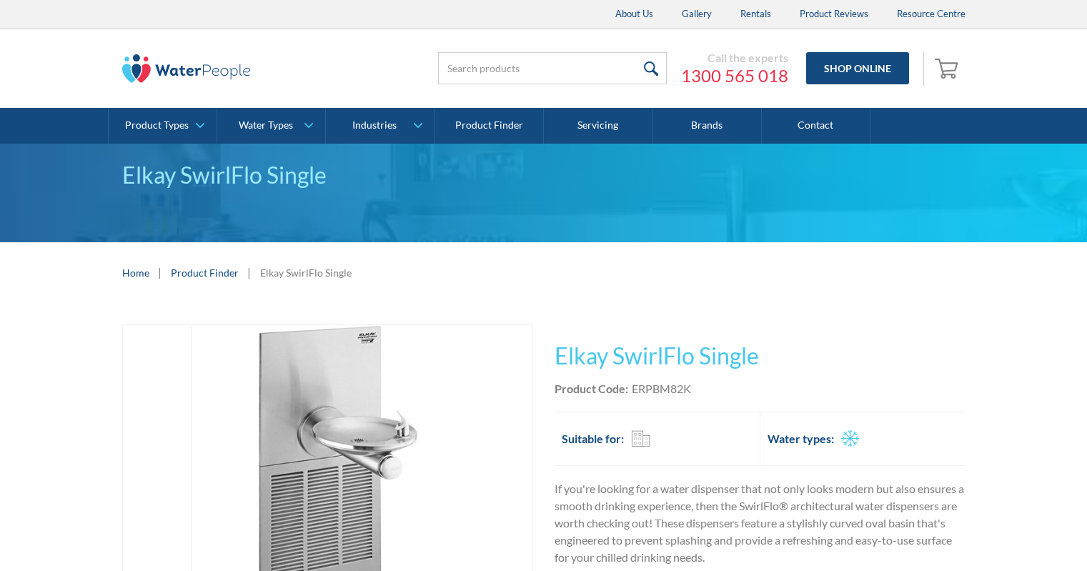  What do you see at coordinates (800, 439) in the screenshot?
I see `h2: Water types:` at bounding box center [800, 439].